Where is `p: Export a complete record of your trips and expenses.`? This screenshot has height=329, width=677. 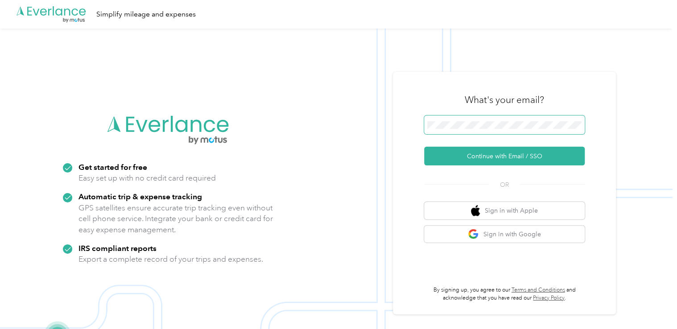
p: Export a complete record of your trips and expenses. is located at coordinates (171, 259).